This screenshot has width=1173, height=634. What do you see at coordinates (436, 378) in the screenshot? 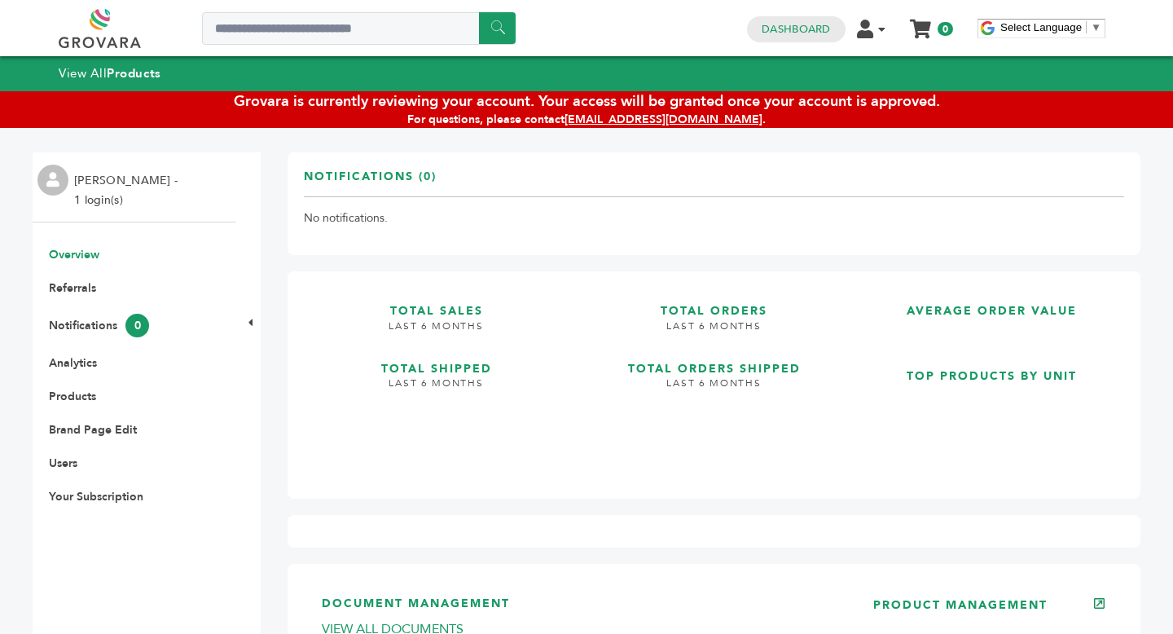
I see `a: TOTAL SALES LAST 6 MONTHS TOTAL SHIPPED LAST 6 MONTHS` at bounding box center [436, 378].